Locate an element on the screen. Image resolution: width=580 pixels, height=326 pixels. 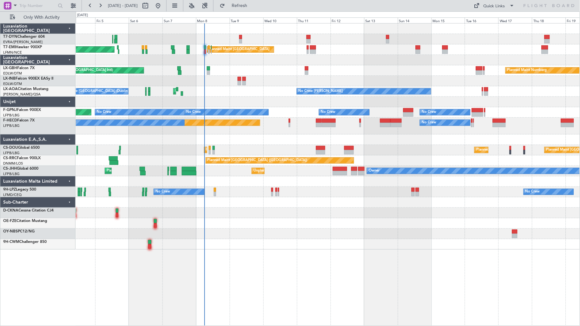
div: Sun 14 is located at coordinates (414, 20).